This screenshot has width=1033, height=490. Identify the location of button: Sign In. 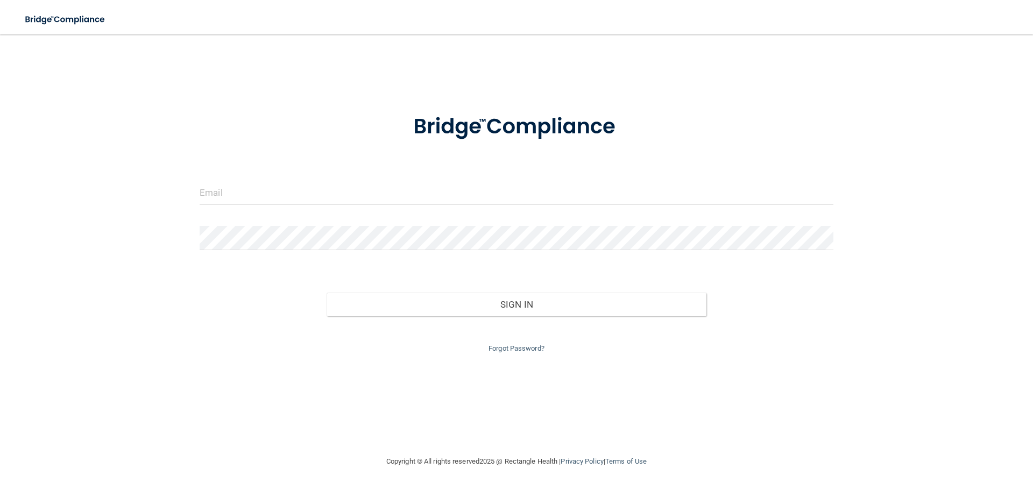
(516, 305).